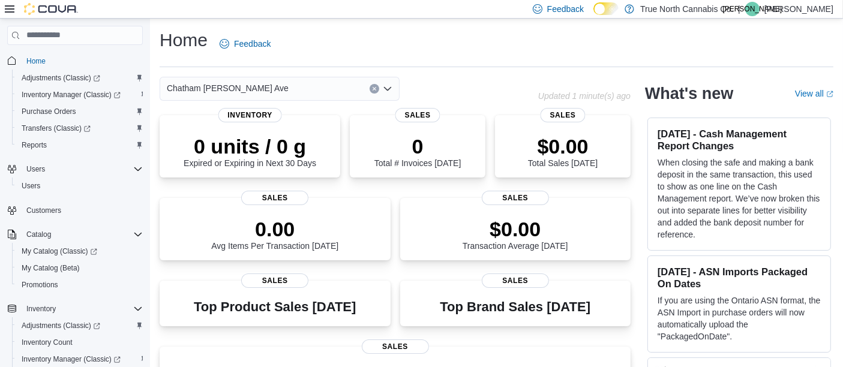 This screenshot has width=843, height=367. Describe the element at coordinates (47, 343) in the screenshot. I see `a: Inventory Count` at that location.